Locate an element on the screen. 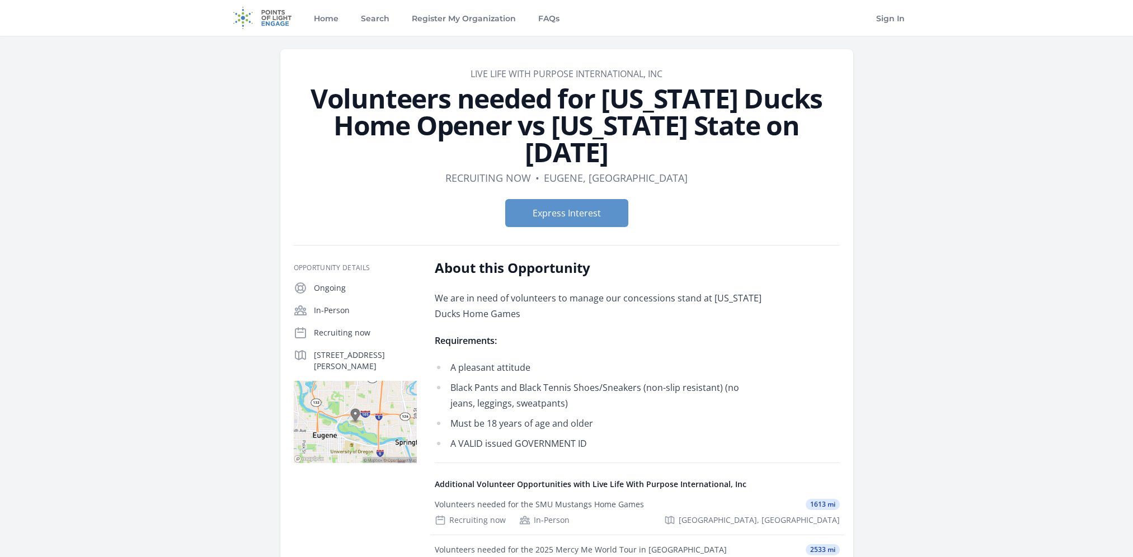  a: Live Life With Purpose International, Inc is located at coordinates (566, 74).